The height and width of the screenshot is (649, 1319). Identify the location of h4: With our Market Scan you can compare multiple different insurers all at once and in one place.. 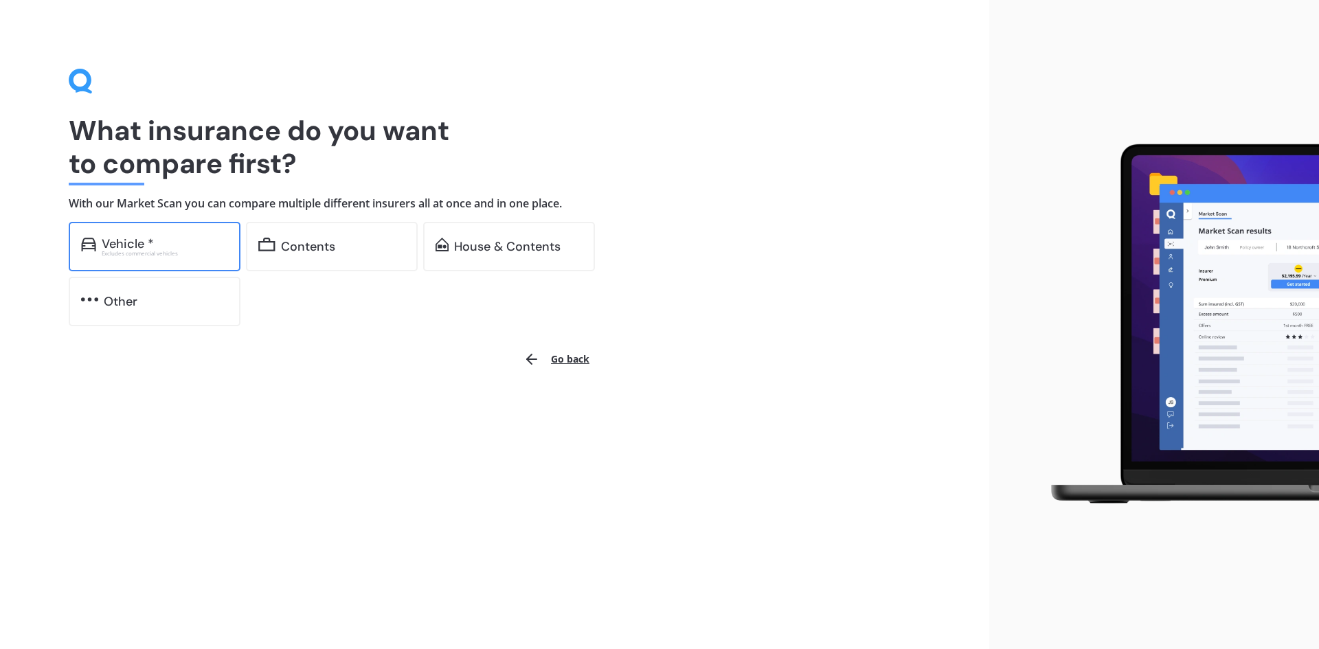
(495, 203).